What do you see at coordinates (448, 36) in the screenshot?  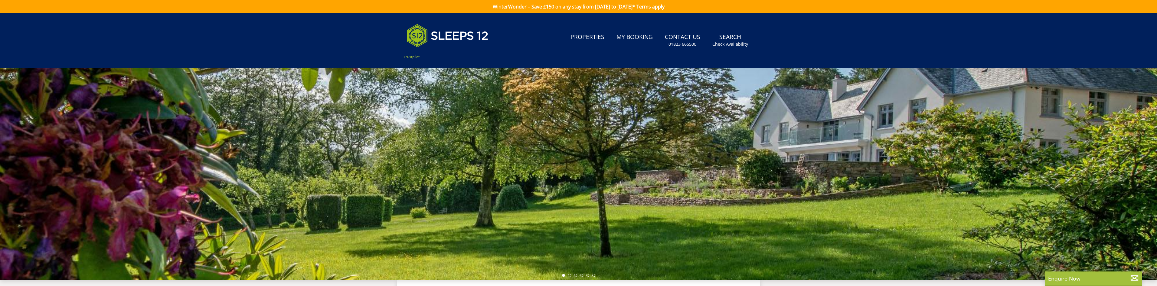 I see `img: Sleeps 12` at bounding box center [448, 36].